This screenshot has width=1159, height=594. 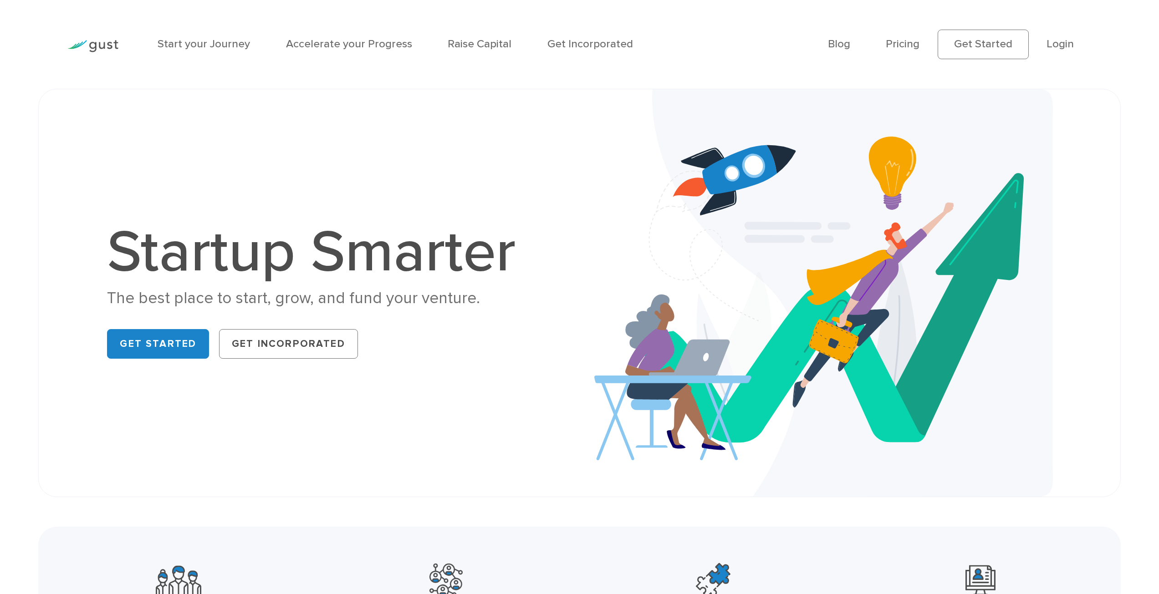 What do you see at coordinates (839, 44) in the screenshot?
I see `a: Blog` at bounding box center [839, 44].